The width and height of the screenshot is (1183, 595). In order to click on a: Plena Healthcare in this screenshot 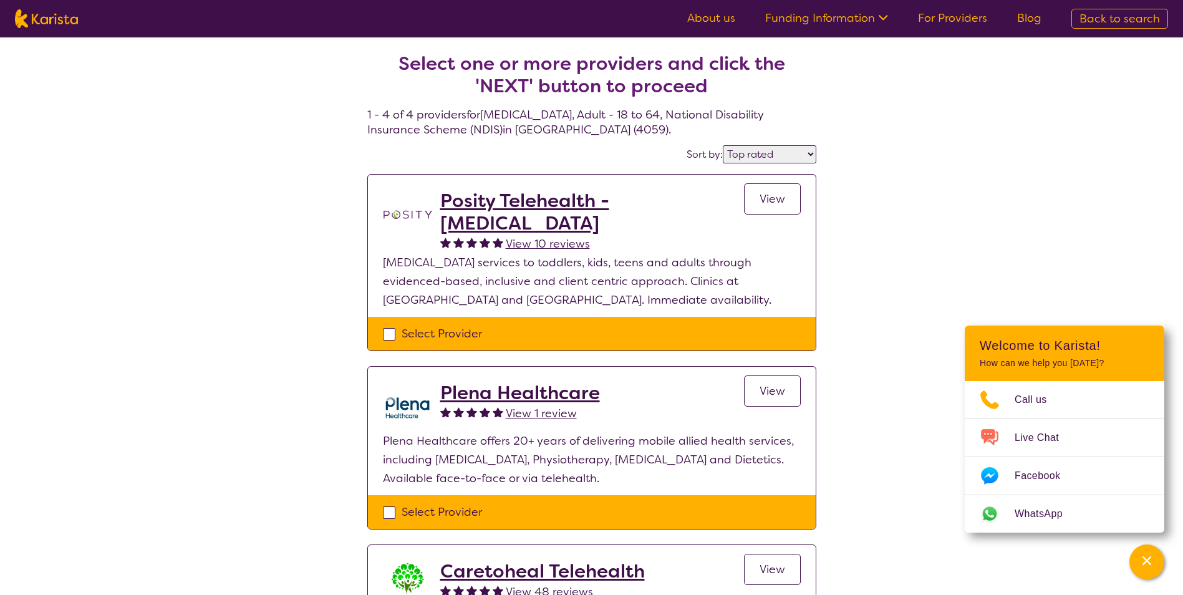, I will do `click(520, 393)`.